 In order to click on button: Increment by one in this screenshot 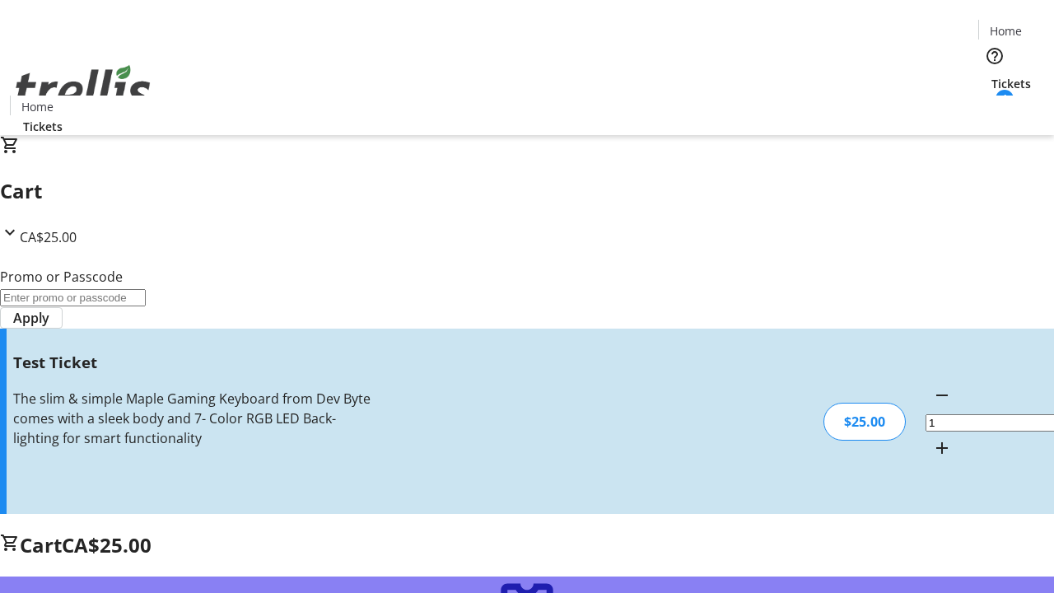, I will do `click(942, 448)`.